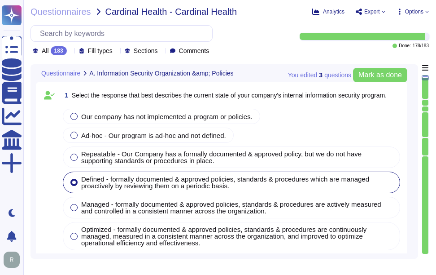 The height and width of the screenshot is (275, 436). Describe the element at coordinates (59, 51) in the screenshot. I see `div: 183` at that location.